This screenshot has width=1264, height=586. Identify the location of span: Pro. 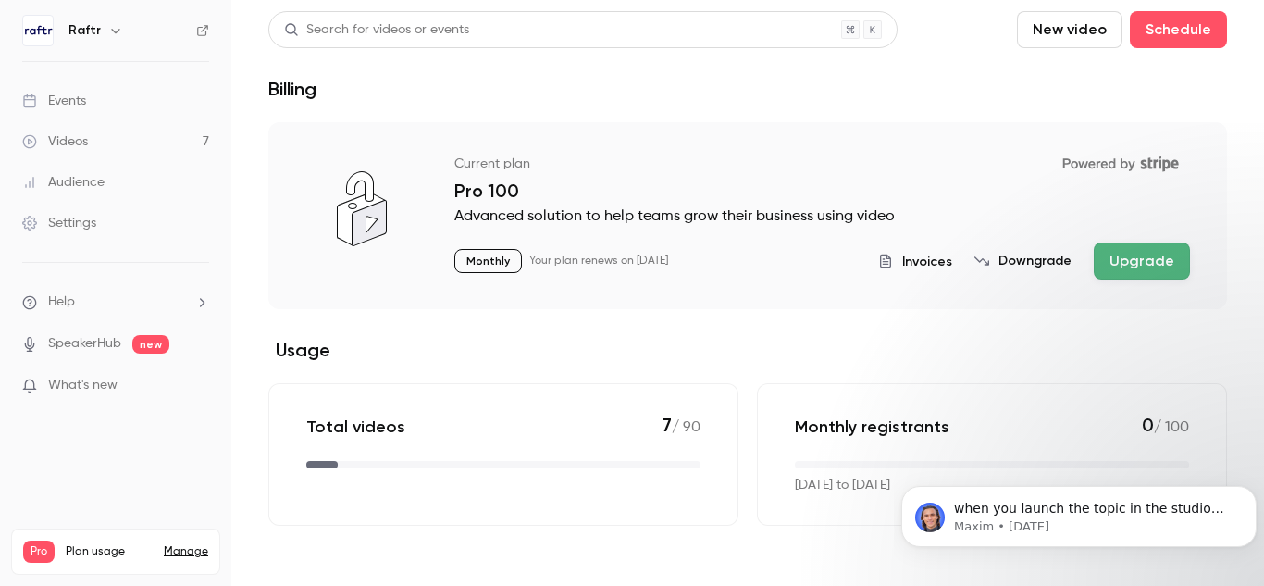
(39, 551).